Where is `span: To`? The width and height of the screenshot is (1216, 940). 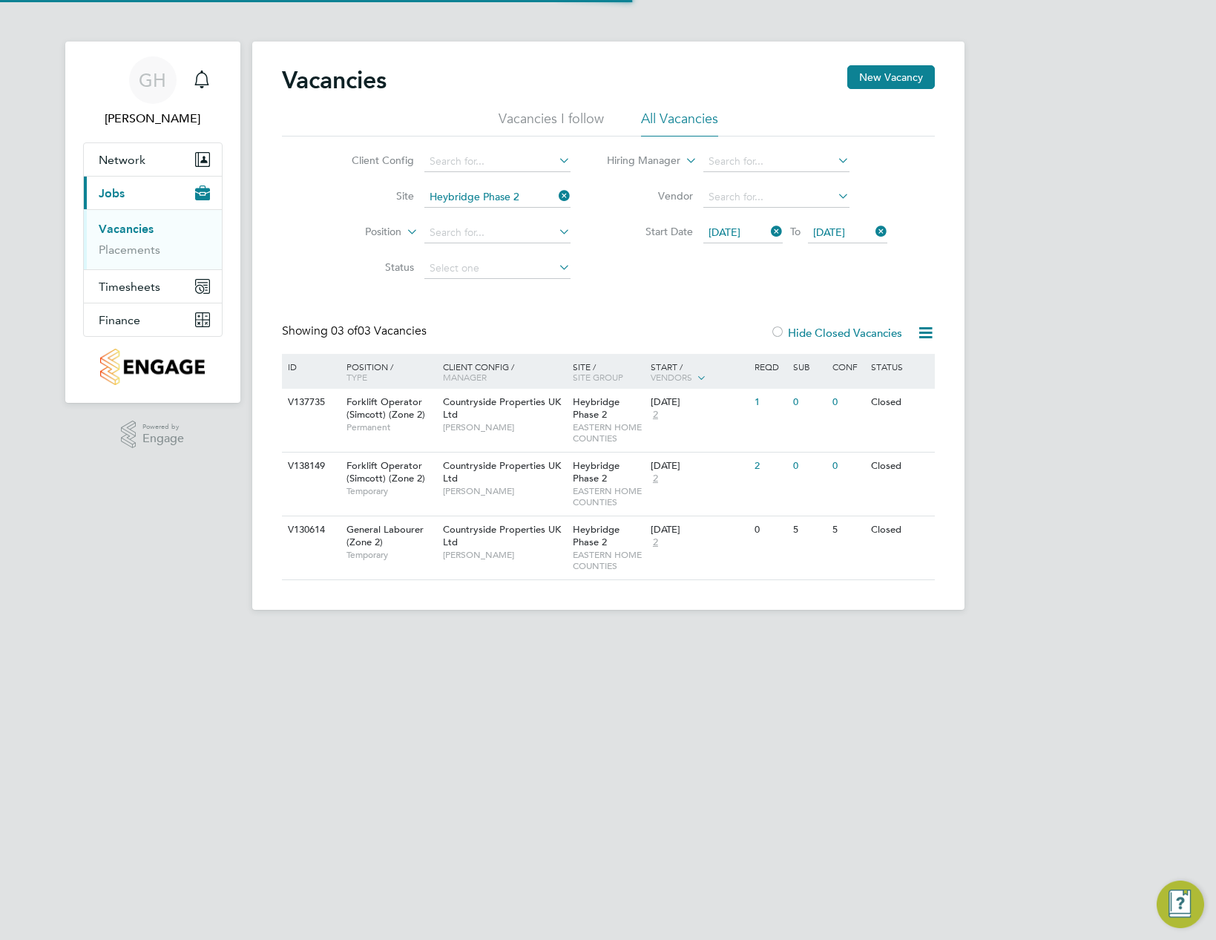
span: To is located at coordinates (795, 231).